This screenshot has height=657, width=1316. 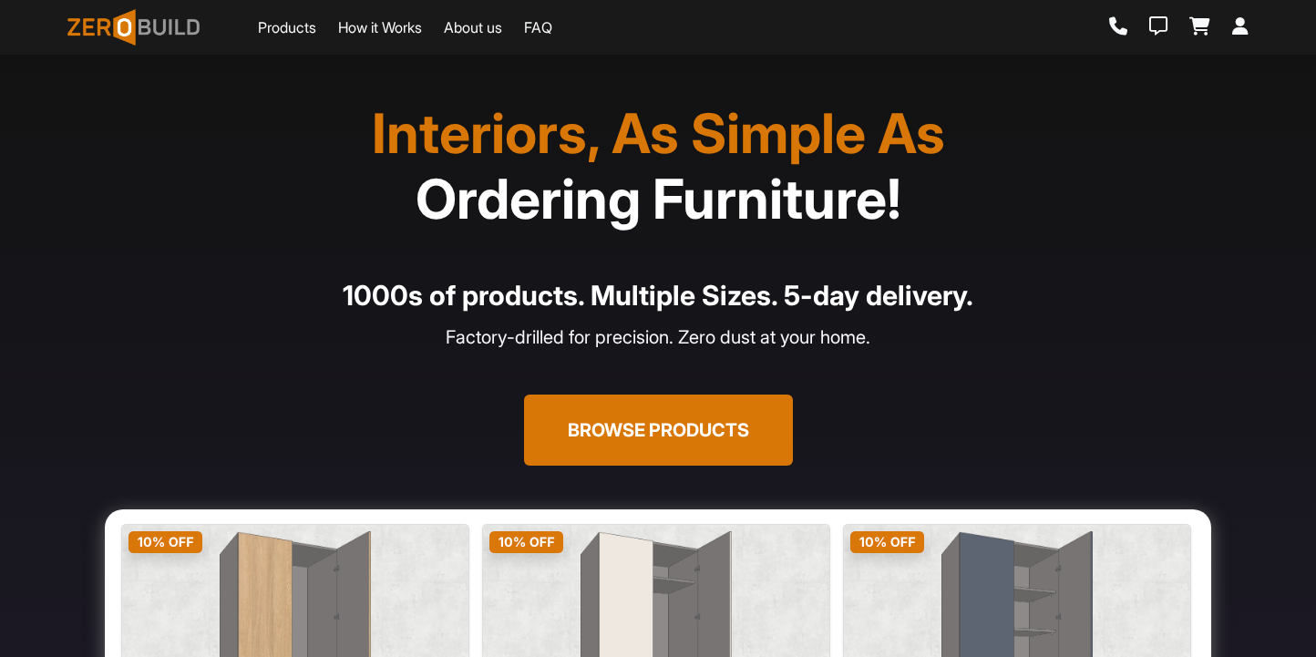 I want to click on h4: 1000s of products. Multiple Sizes. 5-day delivery., so click(x=658, y=295).